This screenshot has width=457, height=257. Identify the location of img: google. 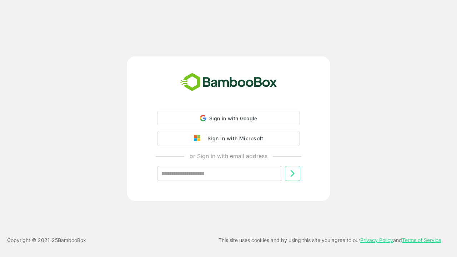
(199, 138).